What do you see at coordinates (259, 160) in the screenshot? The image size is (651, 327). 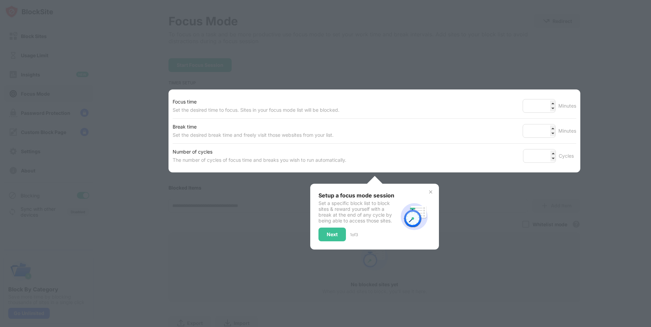 I see `div: The number of cycles of focus time and breaks you wish to run automatically.` at bounding box center [259, 160].